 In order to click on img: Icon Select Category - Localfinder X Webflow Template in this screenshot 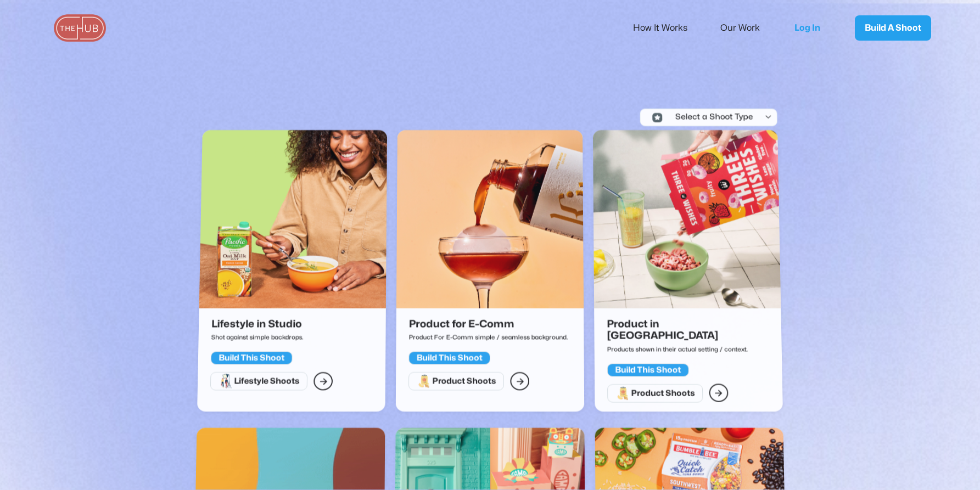, I will do `click(657, 117)`.